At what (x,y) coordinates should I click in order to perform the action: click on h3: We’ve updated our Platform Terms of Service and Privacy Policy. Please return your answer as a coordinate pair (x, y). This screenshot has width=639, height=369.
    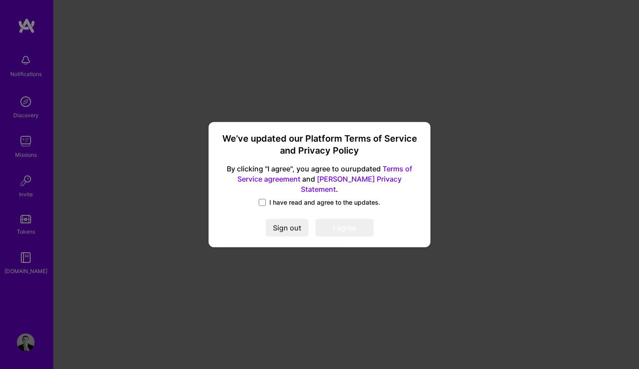
    Looking at the image, I should click on (319, 144).